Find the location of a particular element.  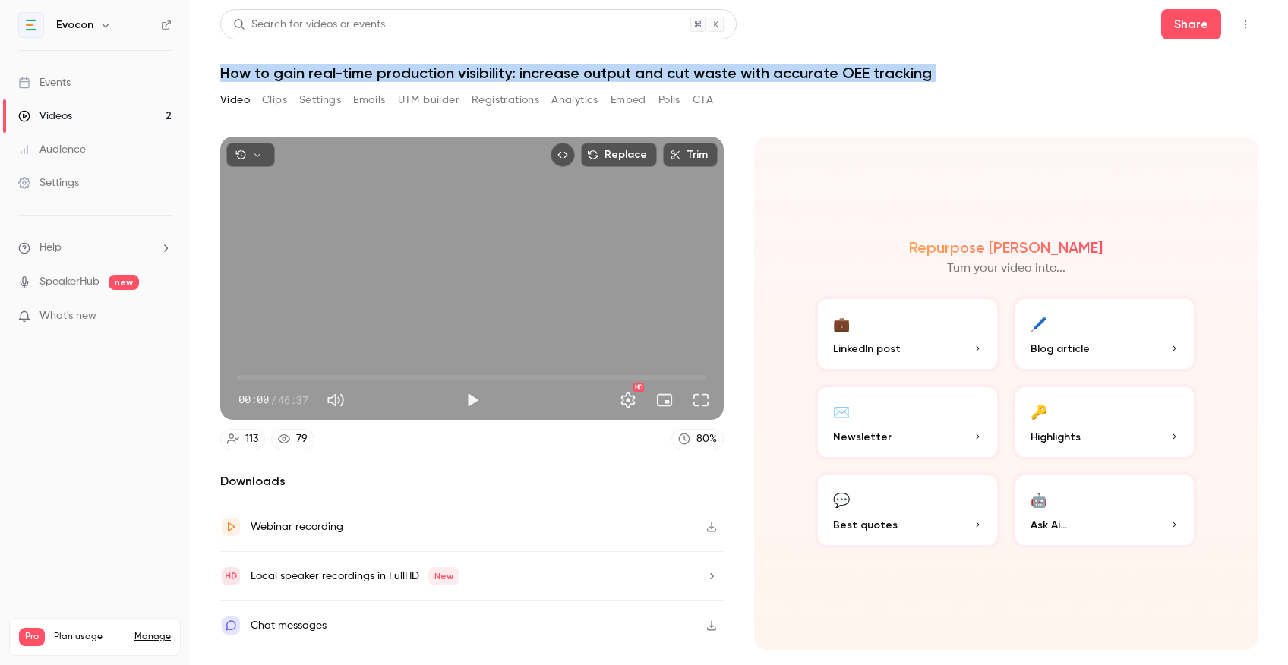

button: Analytics is located at coordinates (575, 100).